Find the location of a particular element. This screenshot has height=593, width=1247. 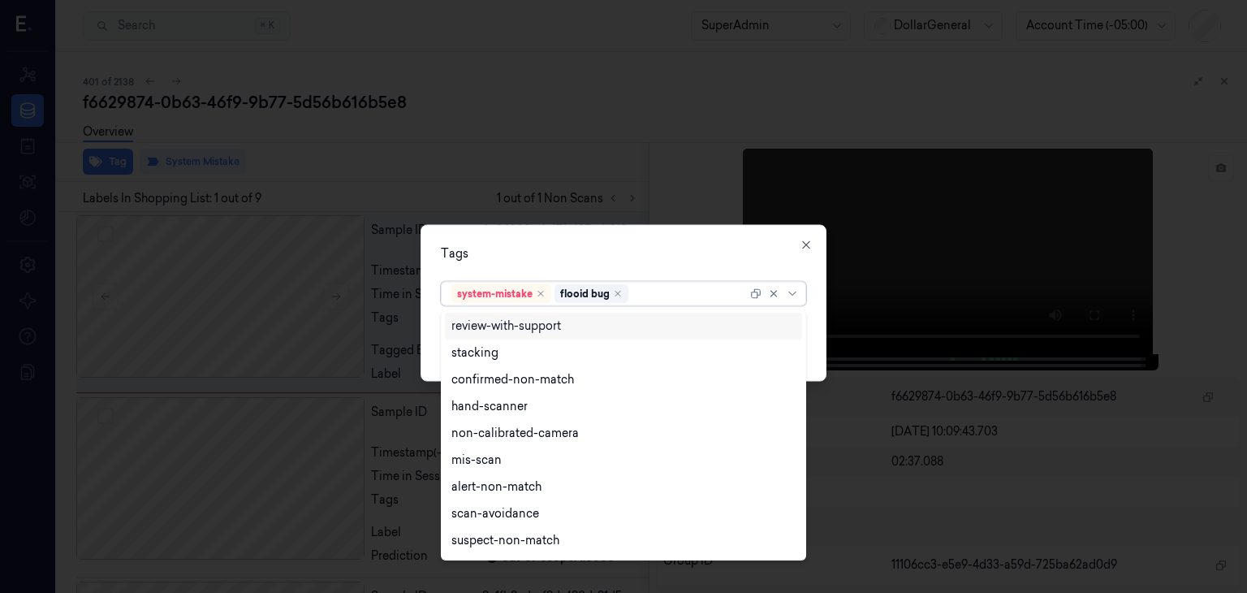

div: non-calibrated-camera is located at coordinates (515, 433).